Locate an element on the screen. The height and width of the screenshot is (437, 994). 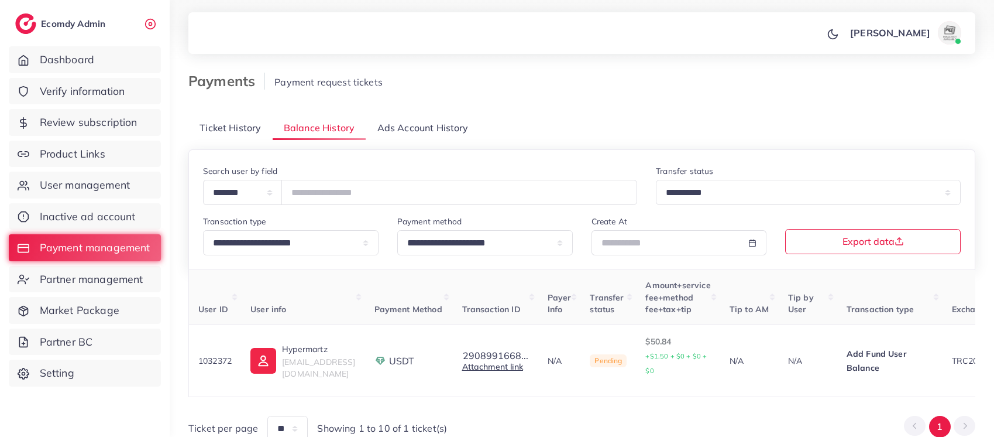
span: Showing 1 to 10 of 1 ticket(s) is located at coordinates (382, 428).